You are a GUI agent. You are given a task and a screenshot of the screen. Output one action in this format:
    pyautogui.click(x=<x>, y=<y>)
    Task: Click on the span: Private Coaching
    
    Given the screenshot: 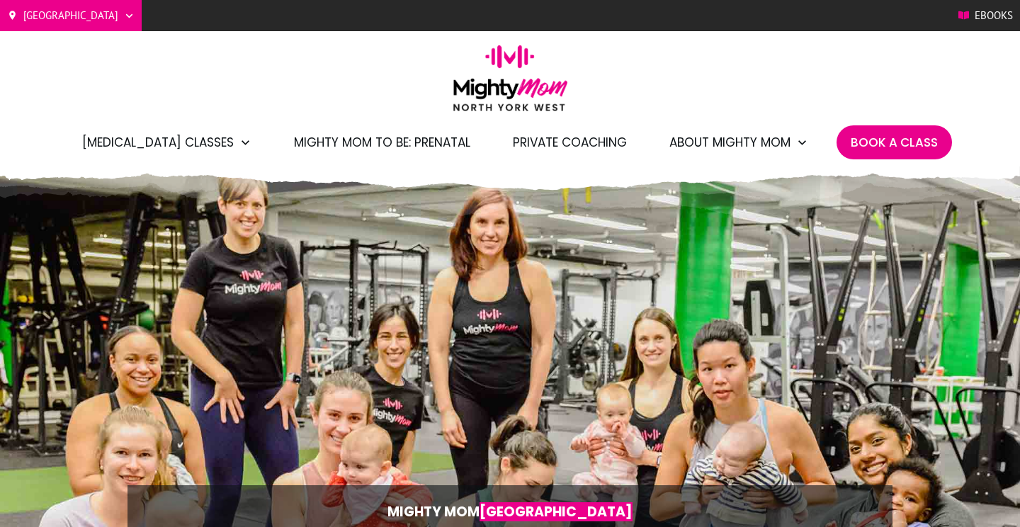 What is the action you would take?
    pyautogui.click(x=570, y=142)
    